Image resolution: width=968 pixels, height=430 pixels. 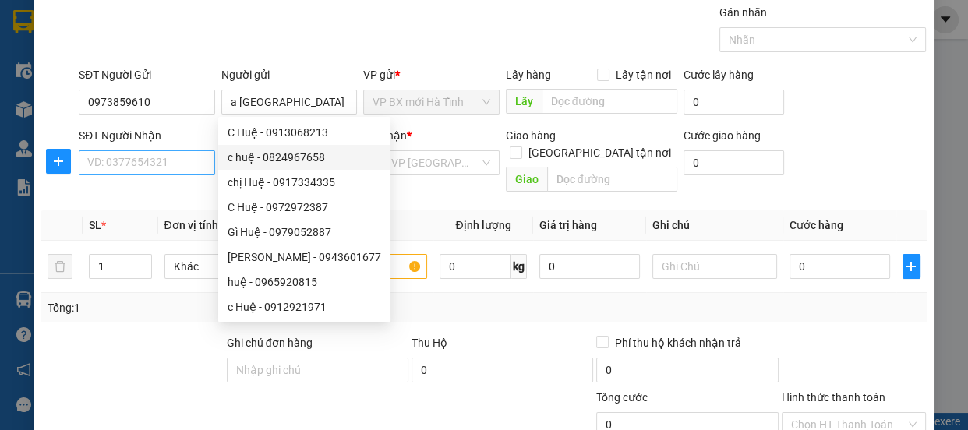 What do you see at coordinates (95, 225) in the screenshot?
I see `span: SL` at bounding box center [95, 225].